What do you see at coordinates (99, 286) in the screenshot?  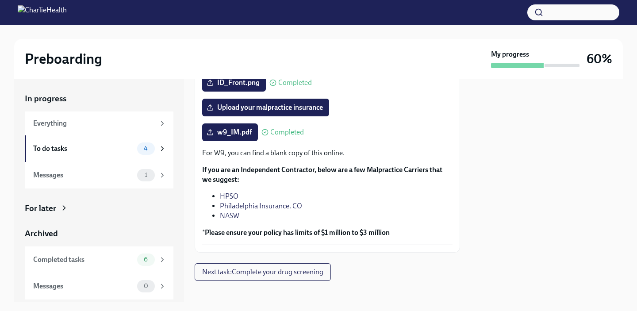 I see `a: Messages0` at bounding box center [99, 286].